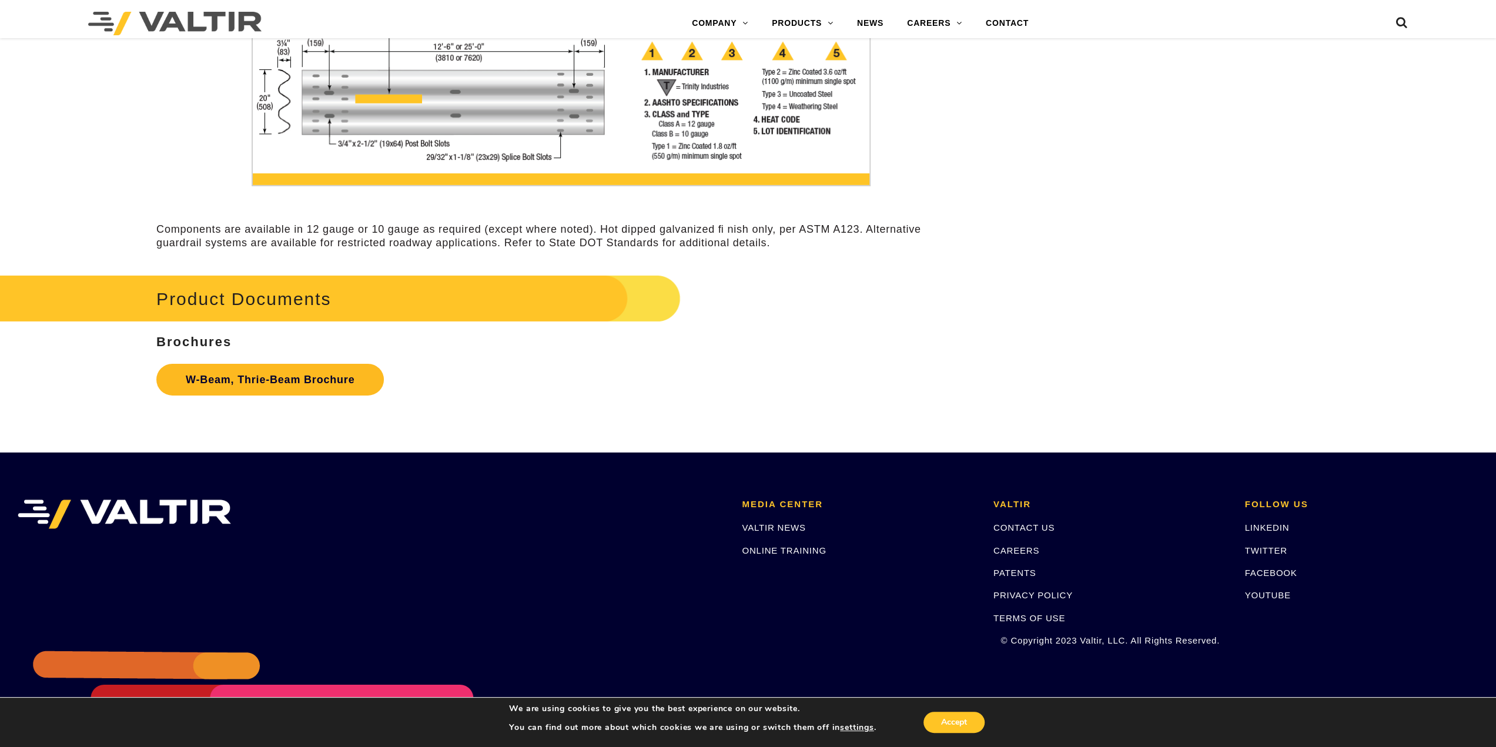  What do you see at coordinates (802, 24) in the screenshot?
I see `a: PRODUCTS` at bounding box center [802, 24].